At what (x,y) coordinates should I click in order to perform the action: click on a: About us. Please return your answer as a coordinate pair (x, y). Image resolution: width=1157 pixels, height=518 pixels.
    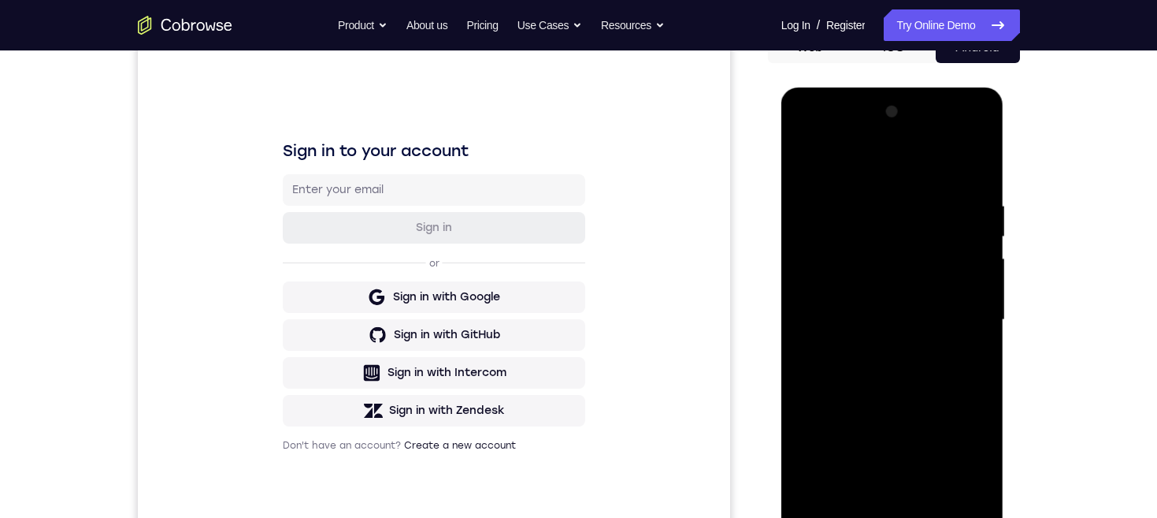
    Looking at the image, I should click on (427, 25).